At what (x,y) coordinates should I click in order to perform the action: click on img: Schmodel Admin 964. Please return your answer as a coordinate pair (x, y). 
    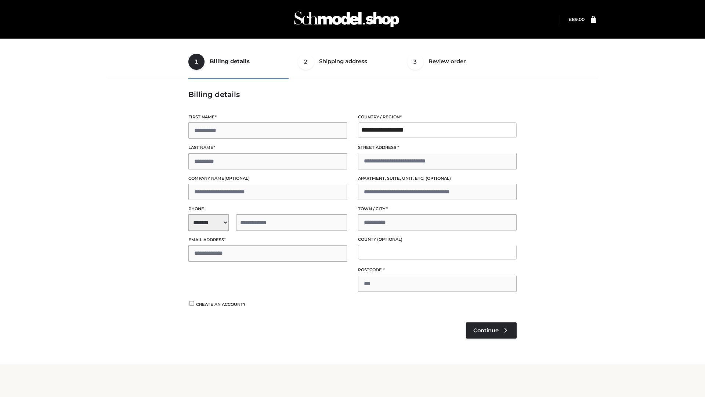
    Looking at the image, I should click on (347, 19).